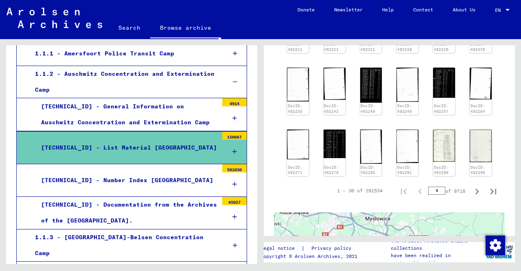 The width and height of the screenshot is (521, 271). Describe the element at coordinates (186, 28) in the screenshot. I see `a: Browse archive` at that location.